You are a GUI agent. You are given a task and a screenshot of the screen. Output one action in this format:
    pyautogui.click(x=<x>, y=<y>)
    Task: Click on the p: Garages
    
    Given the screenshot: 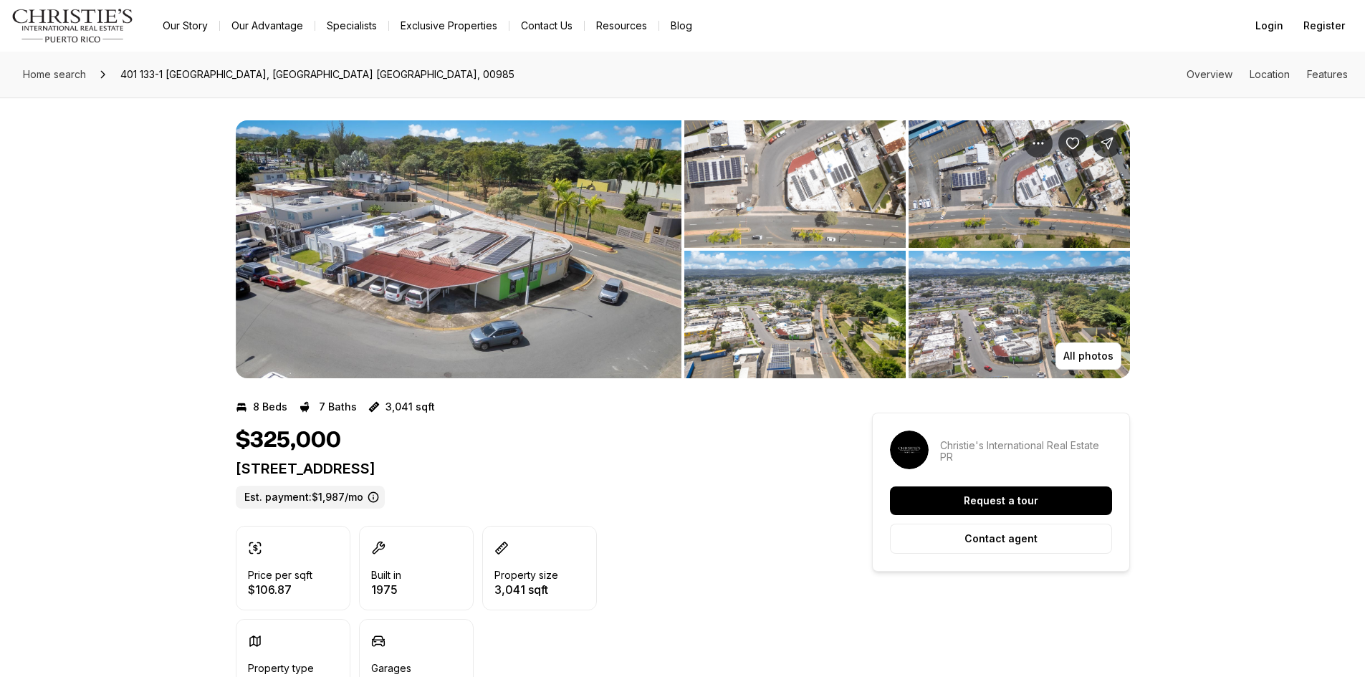 What is the action you would take?
    pyautogui.click(x=391, y=669)
    